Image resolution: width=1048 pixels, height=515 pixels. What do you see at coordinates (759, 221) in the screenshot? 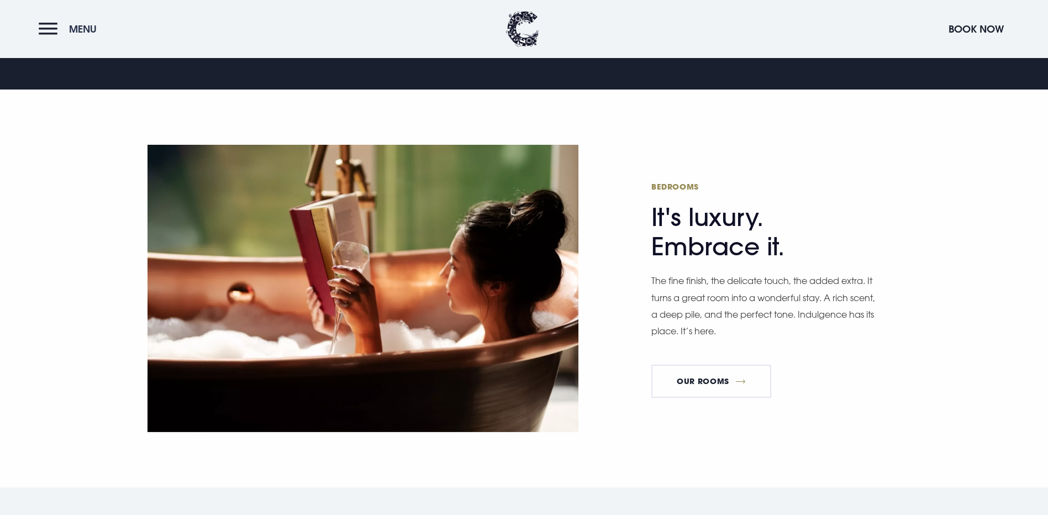
I see `h2: It's luxury. Embrace it.` at bounding box center [759, 221].